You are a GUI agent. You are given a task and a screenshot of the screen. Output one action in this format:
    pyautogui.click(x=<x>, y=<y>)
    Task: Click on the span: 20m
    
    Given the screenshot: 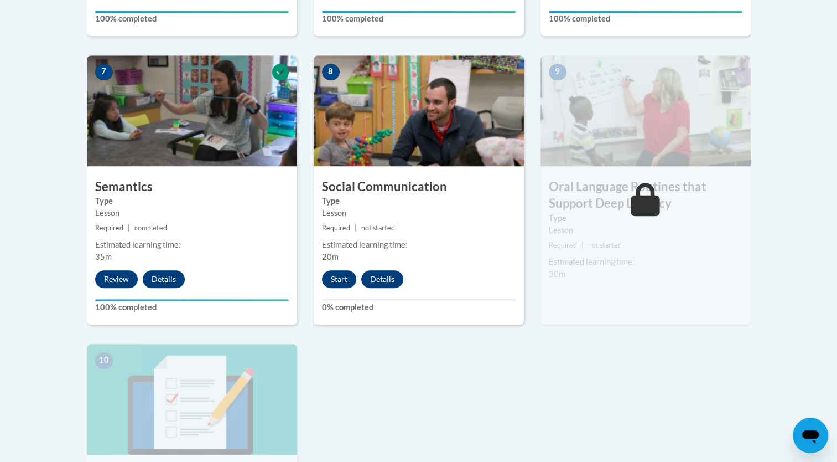 What is the action you would take?
    pyautogui.click(x=330, y=256)
    